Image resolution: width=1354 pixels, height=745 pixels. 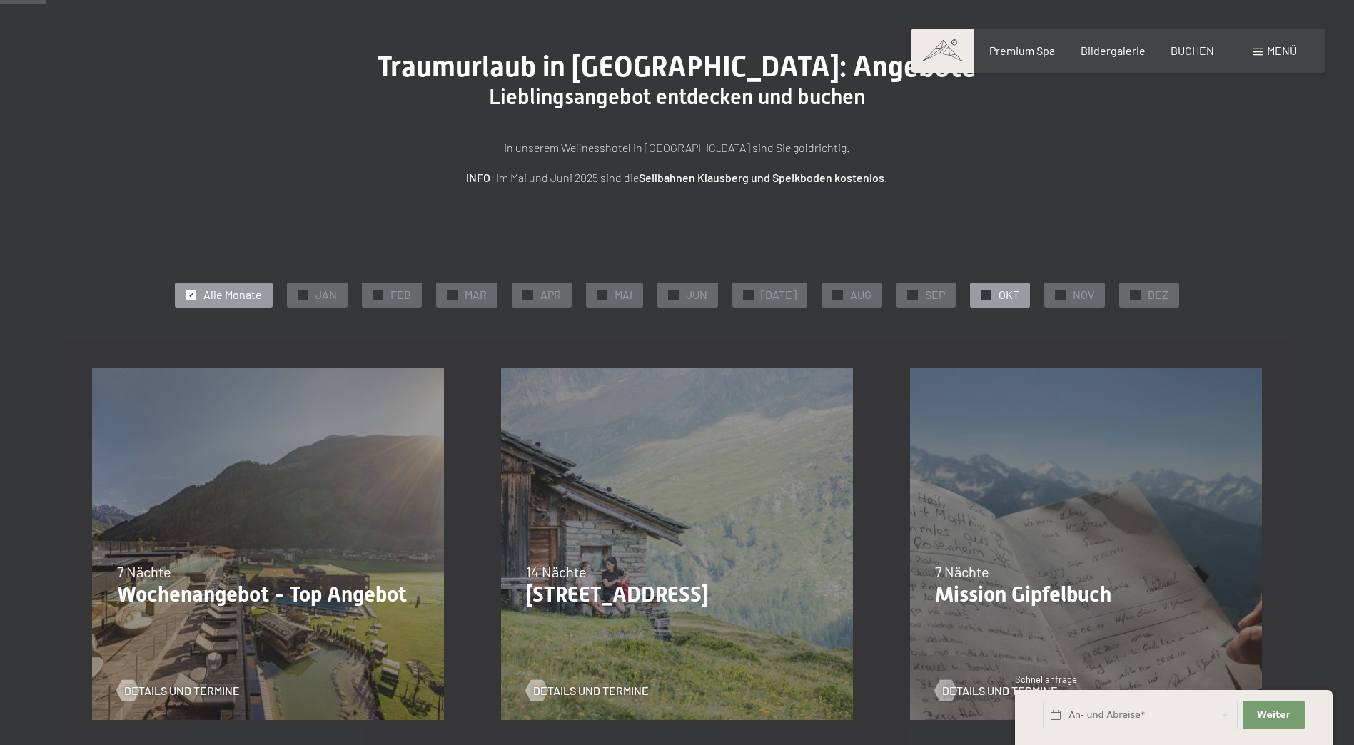 What do you see at coordinates (861, 295) in the screenshot?
I see `span: AUG` at bounding box center [861, 295].